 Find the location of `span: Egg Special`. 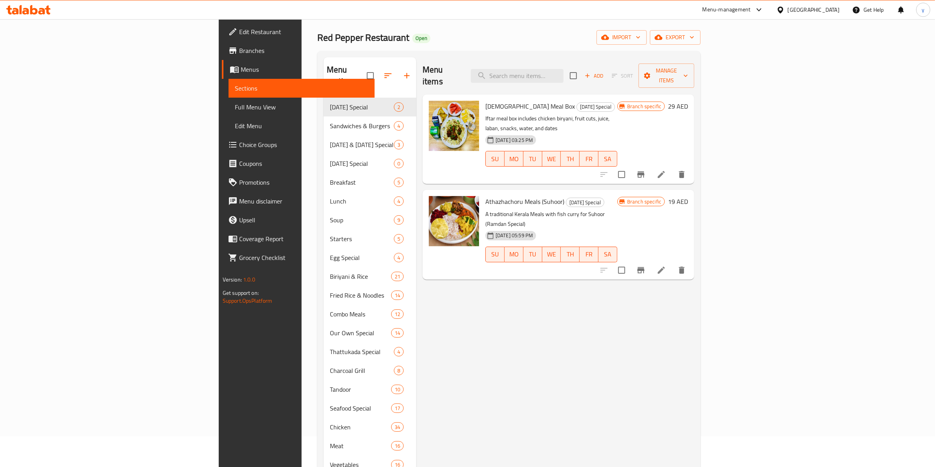

span: Egg Special is located at coordinates (362, 258).